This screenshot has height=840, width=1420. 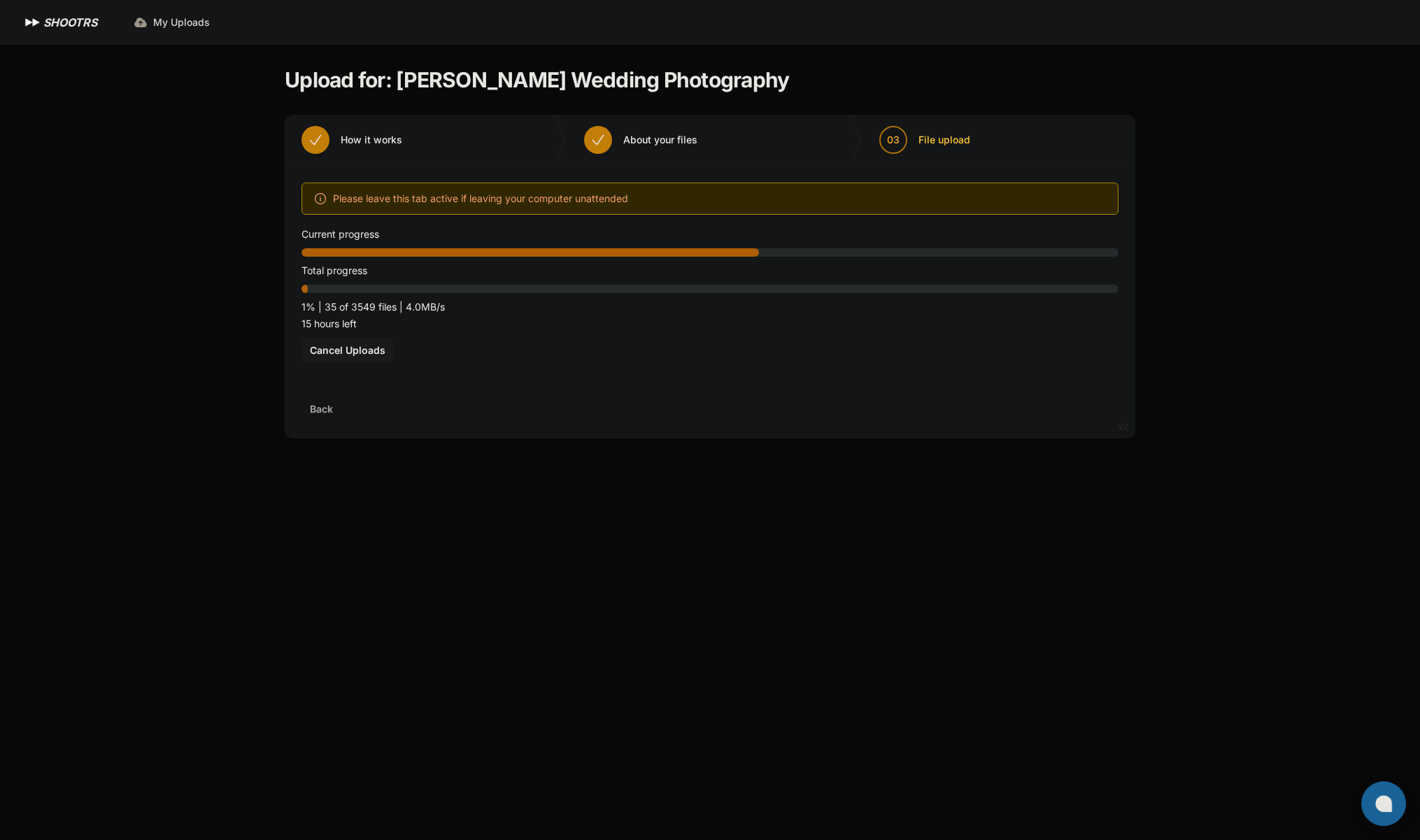 I want to click on p: Total progress, so click(x=710, y=270).